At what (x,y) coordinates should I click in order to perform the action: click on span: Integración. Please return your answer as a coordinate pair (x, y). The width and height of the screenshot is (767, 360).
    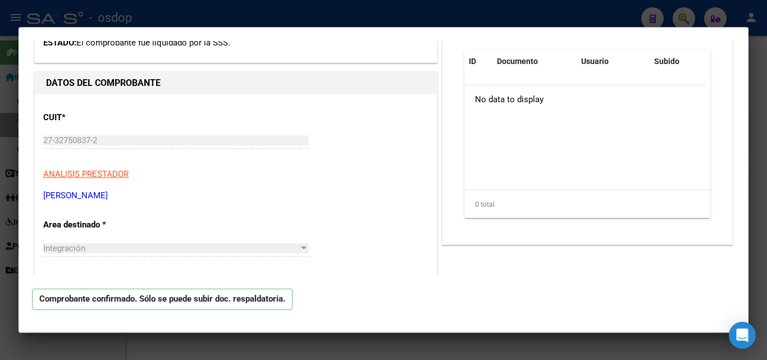
    Looking at the image, I should click on (64, 248).